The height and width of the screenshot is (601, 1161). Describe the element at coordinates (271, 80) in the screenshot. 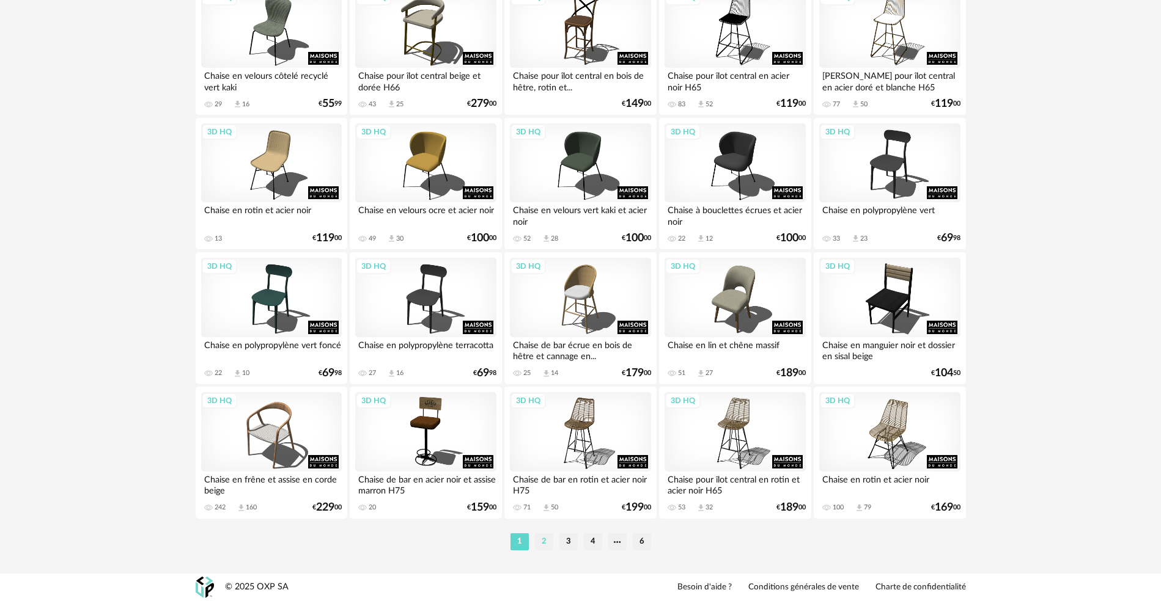

I see `div: Chaise en velours côtelé recyclé vert kaki` at that location.